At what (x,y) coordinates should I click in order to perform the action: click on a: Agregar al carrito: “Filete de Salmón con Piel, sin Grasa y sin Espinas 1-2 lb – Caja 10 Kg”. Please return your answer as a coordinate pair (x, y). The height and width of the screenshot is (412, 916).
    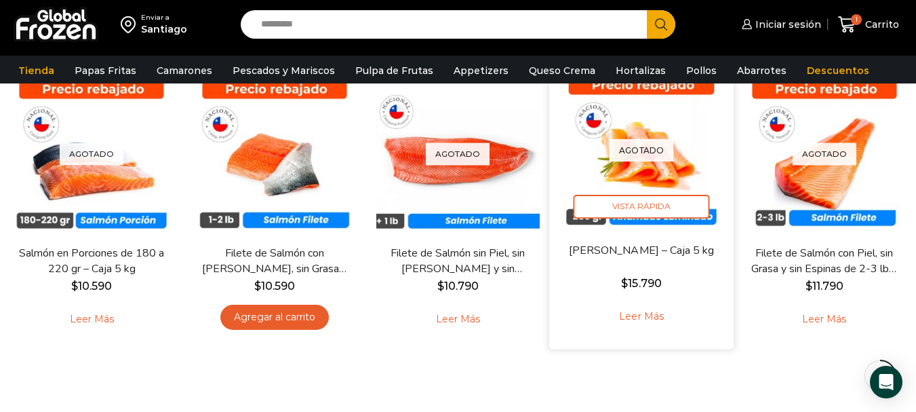
    Looking at the image, I should click on (275, 317).